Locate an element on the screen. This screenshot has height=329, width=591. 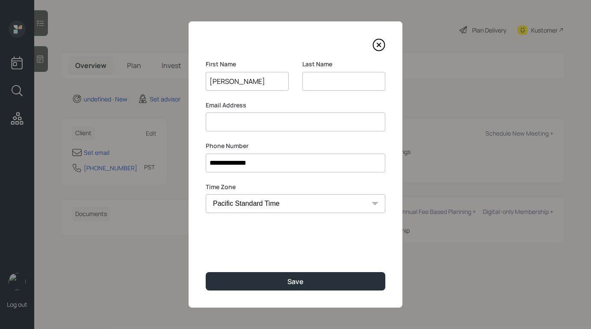
button: Save is located at coordinates (295, 281).